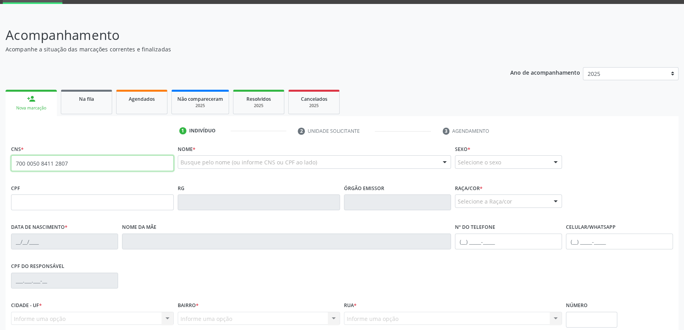 Image resolution: width=684 pixels, height=330 pixels. I want to click on label: Nome, so click(186, 149).